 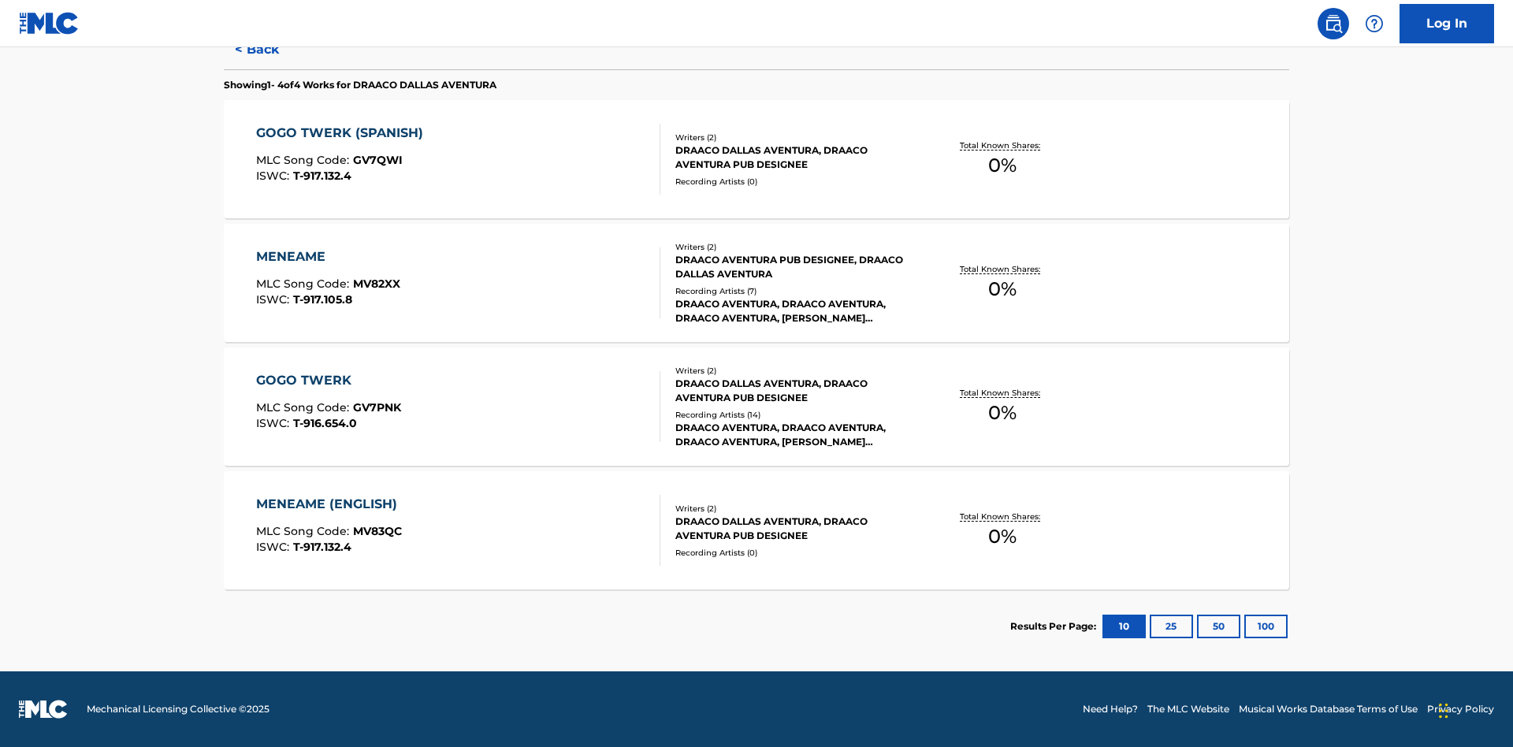 I want to click on div: Recording Artists ( 7 ), so click(x=794, y=291).